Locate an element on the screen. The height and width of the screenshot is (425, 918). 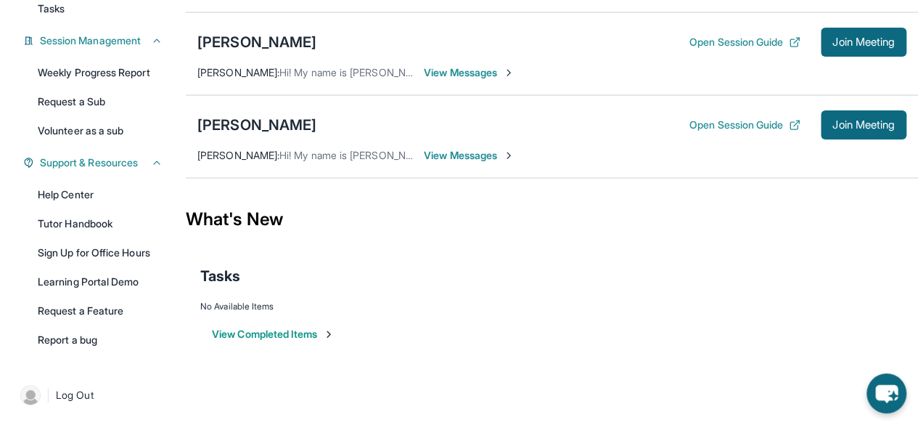
span: Log Out is located at coordinates (75, 395).